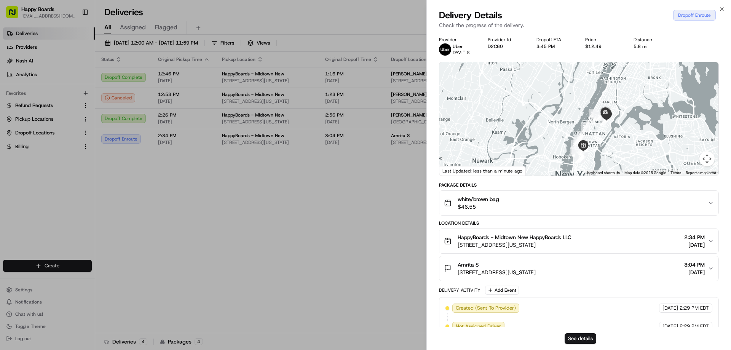 This screenshot has height=350, width=731. What do you see at coordinates (604, 46) in the screenshot?
I see `div: $12.49` at bounding box center [604, 46].